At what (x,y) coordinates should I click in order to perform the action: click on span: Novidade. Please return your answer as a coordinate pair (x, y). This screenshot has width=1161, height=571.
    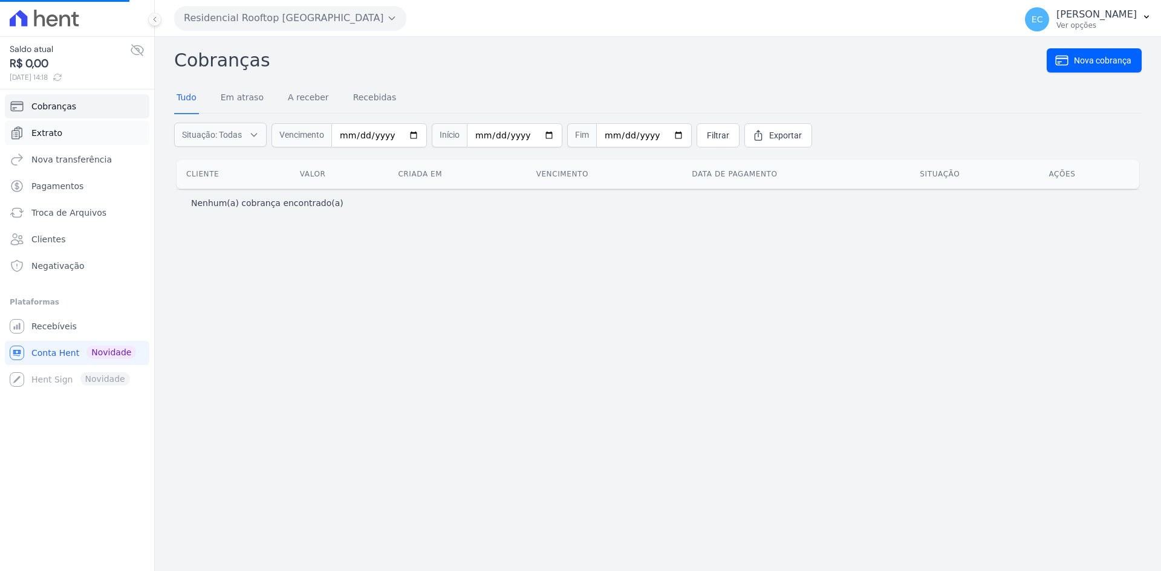
    Looking at the image, I should click on (111, 352).